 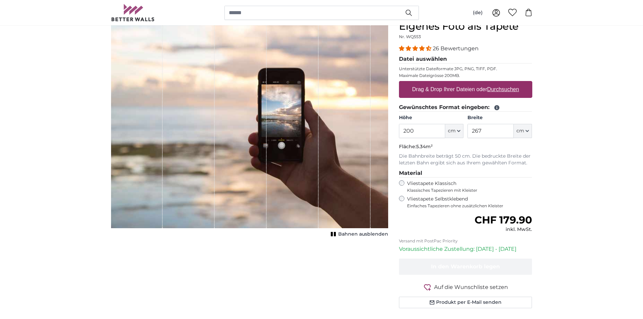 I want to click on p: Unterstützte Dateiformate JPG, PNG, TIFF, PDF., so click(x=466, y=69).